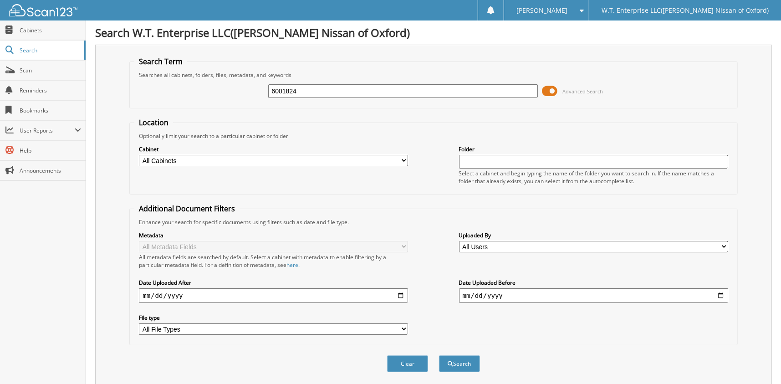  What do you see at coordinates (187, 209) in the screenshot?
I see `legend: Additional Document Filters` at bounding box center [187, 209].